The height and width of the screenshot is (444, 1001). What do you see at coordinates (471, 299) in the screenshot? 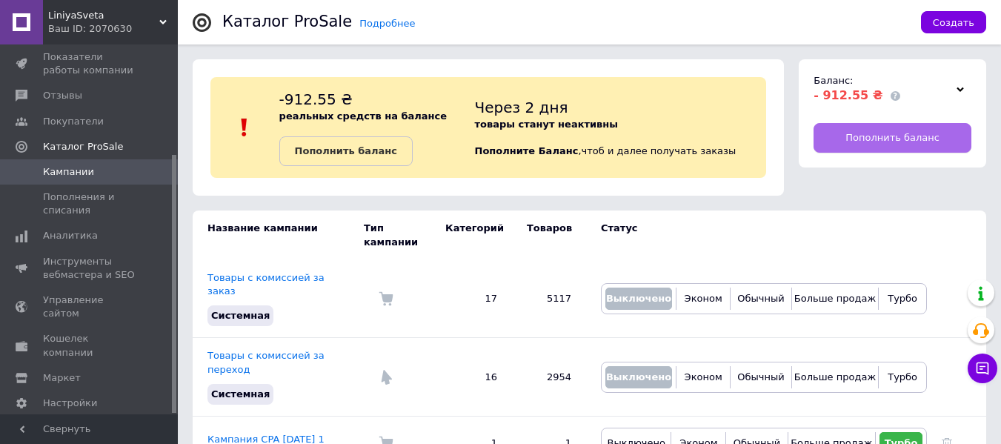
I see `td: 17` at bounding box center [471, 299].